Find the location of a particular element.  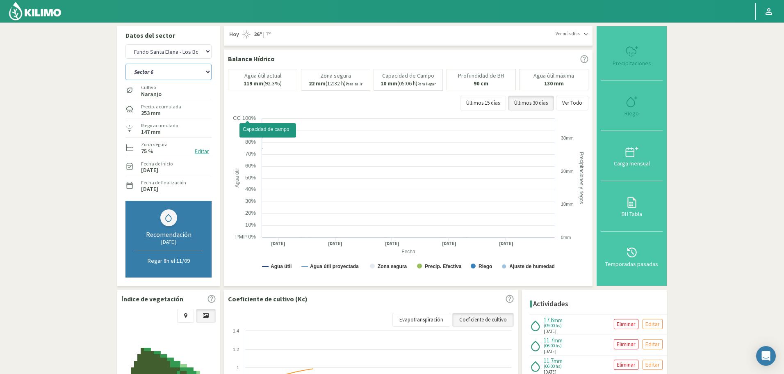

text: 80% is located at coordinates (251, 142).